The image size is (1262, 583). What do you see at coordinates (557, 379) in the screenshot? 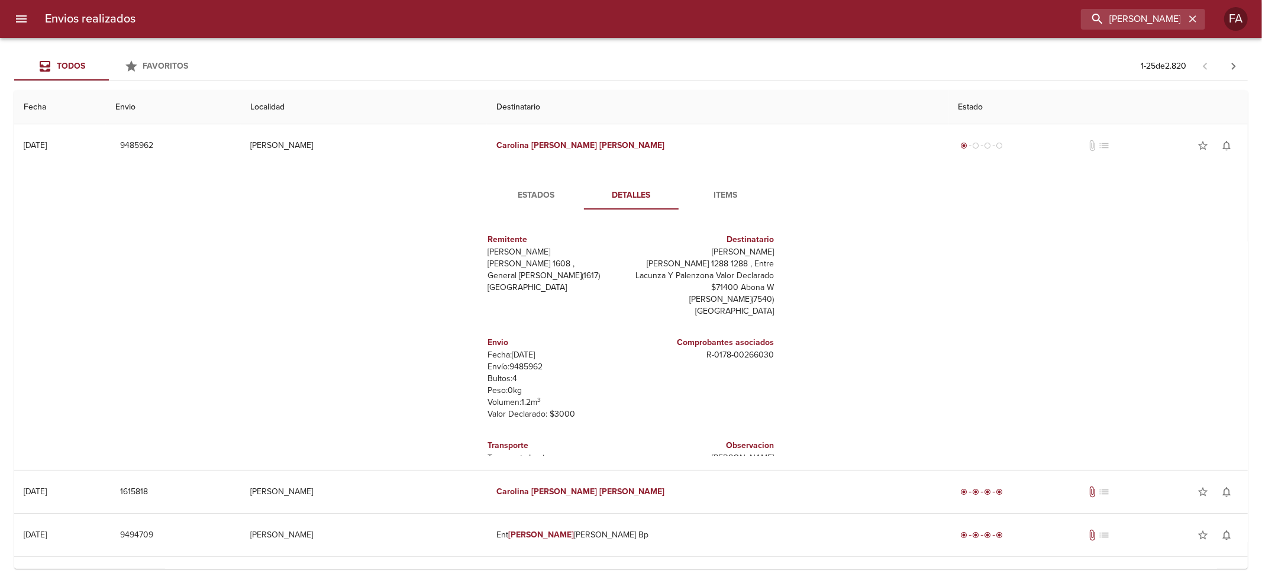
I see `p: Bultos: 4` at bounding box center [557, 379].